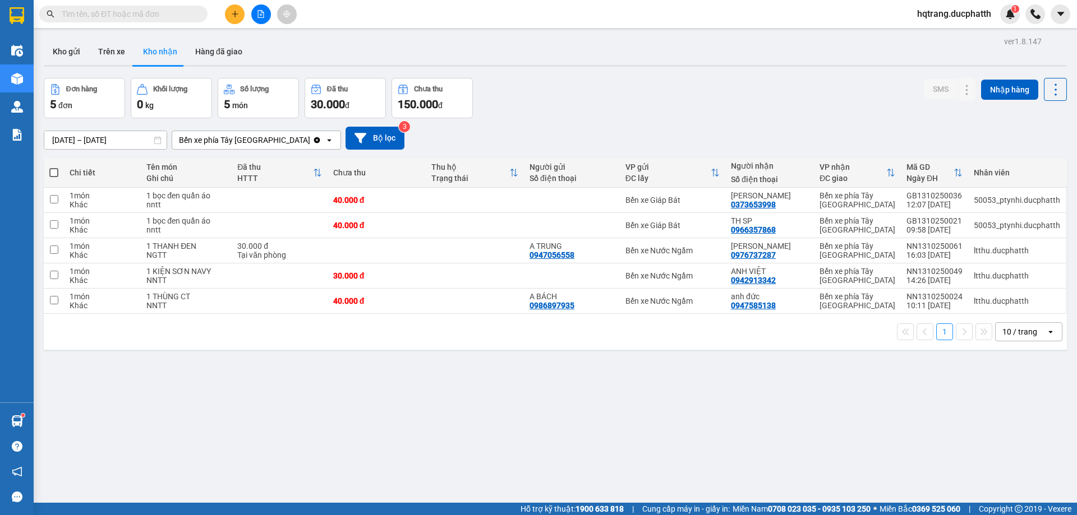 This screenshot has height=515, width=1077. Describe the element at coordinates (769, 196) in the screenshot. I see `div: thu phương` at that location.